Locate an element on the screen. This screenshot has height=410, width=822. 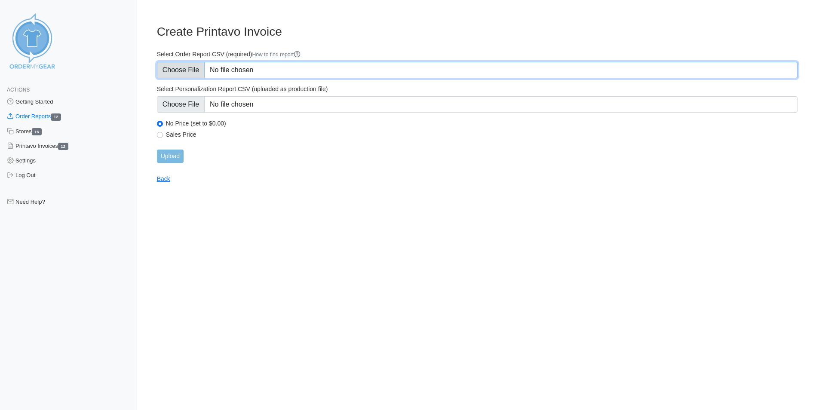
a: How to find report is located at coordinates (276, 55).